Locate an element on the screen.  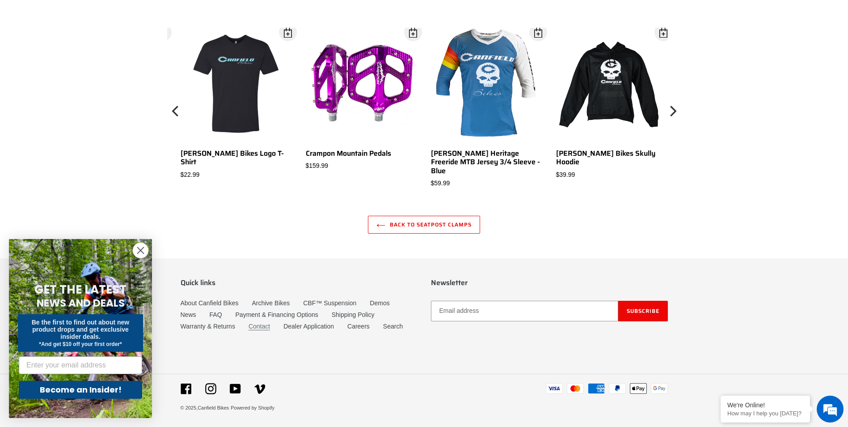
a: Shipping Policy is located at coordinates (353, 314).